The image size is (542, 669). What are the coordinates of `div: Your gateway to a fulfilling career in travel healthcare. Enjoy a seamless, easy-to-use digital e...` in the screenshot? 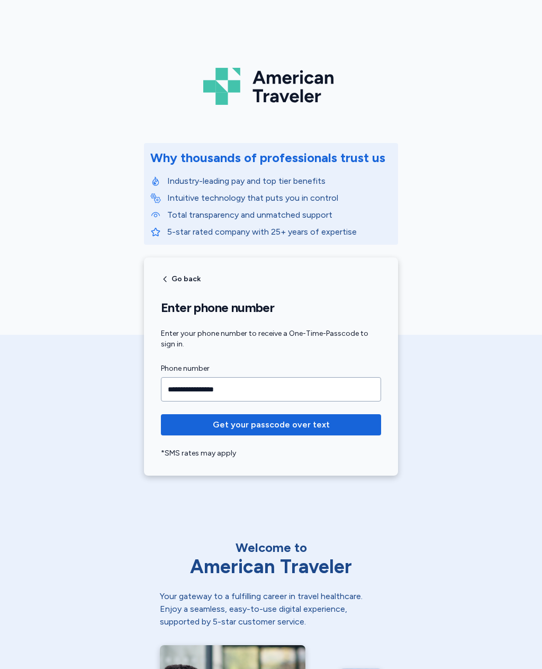 It's located at (271, 609).